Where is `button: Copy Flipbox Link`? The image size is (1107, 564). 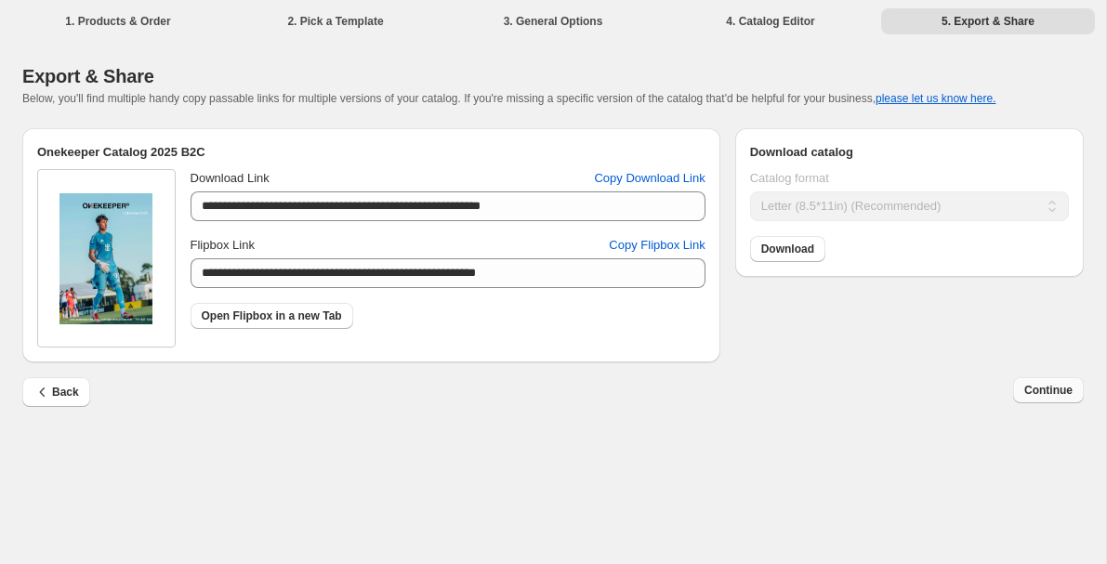 button: Copy Flipbox Link is located at coordinates (656, 245).